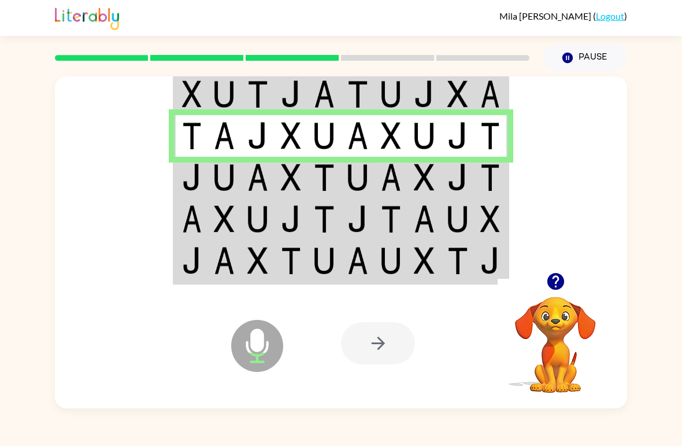 This screenshot has width=682, height=446. I want to click on img: Literably, so click(87, 17).